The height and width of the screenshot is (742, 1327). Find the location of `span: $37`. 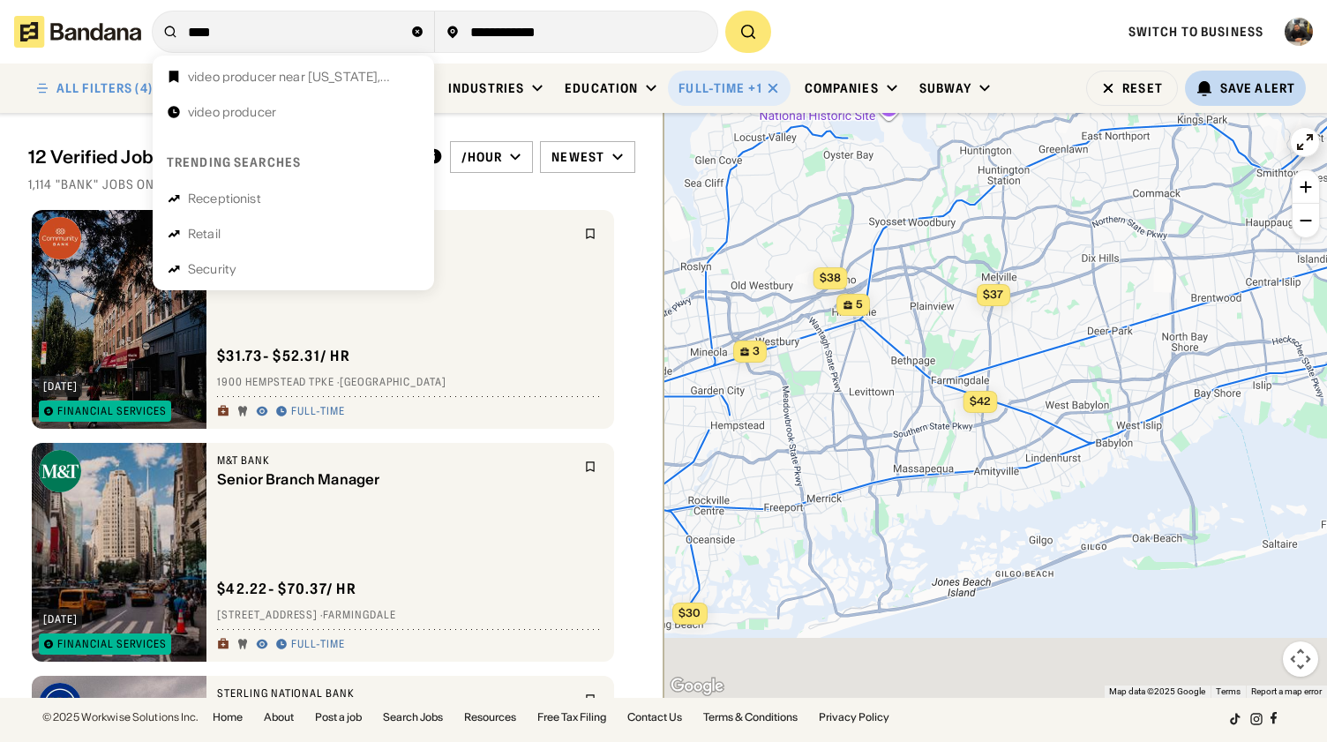

span: $37 is located at coordinates (993, 294).